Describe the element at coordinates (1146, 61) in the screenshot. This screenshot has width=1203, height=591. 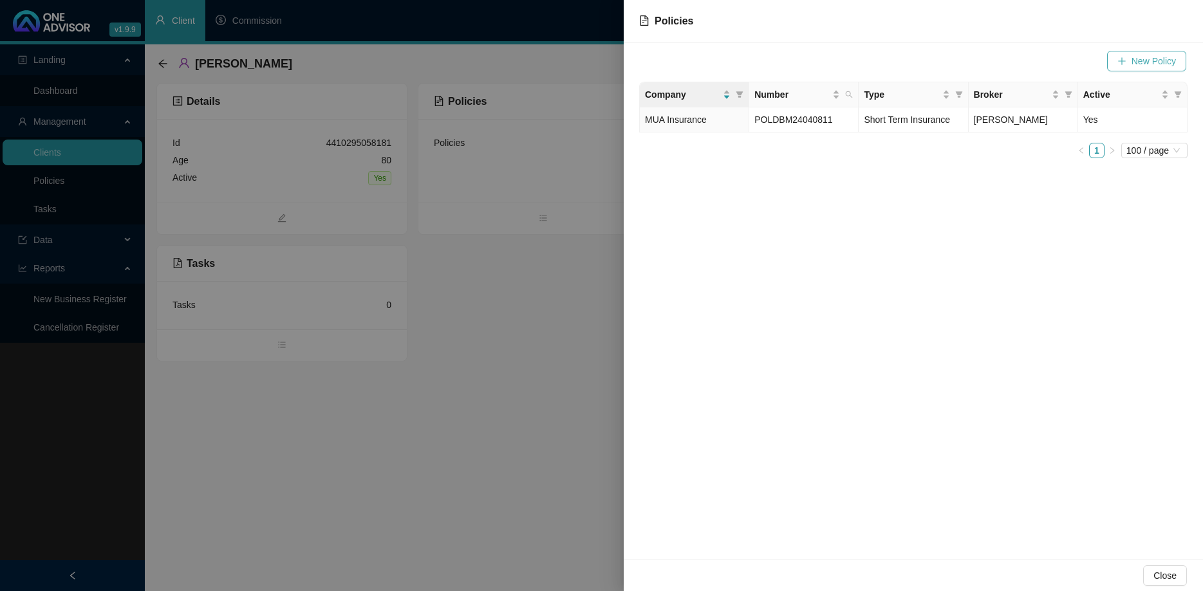
I see `button: New Policy` at that location.